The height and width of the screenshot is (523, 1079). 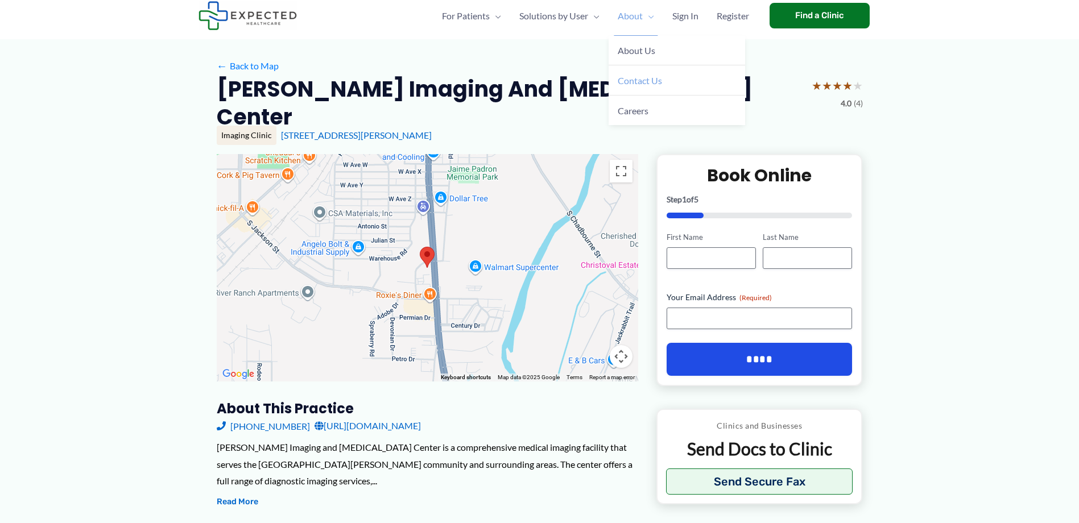 I want to click on div: Find a Clinic, so click(x=820, y=15).